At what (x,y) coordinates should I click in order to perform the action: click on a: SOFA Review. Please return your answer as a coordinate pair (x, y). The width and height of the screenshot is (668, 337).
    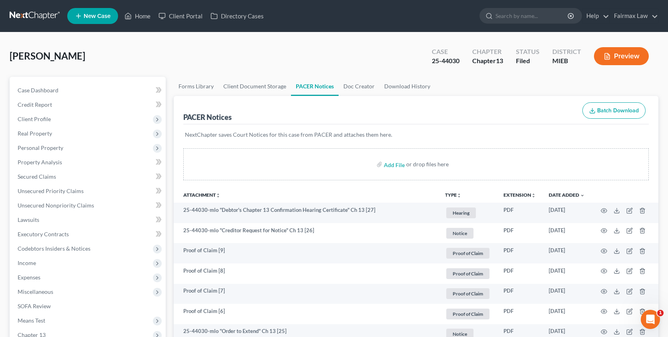
    Looking at the image, I should click on (88, 307).